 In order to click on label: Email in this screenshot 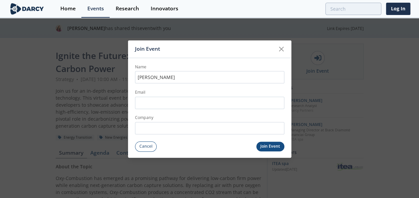, I will do `click(210, 92)`.